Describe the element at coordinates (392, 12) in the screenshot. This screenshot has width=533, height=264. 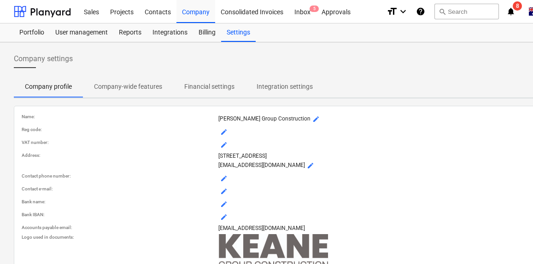
I see `i: format_size` at that location.